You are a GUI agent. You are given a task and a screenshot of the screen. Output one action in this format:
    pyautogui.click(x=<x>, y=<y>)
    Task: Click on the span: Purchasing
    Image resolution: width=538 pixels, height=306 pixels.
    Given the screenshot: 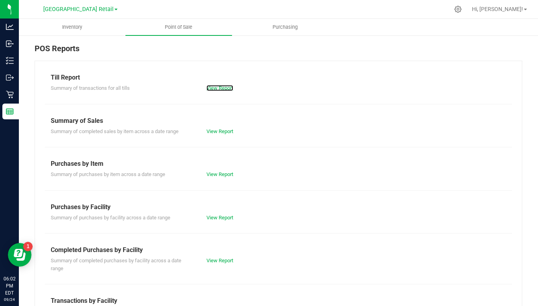 What is the action you would take?
    pyautogui.click(x=285, y=27)
    